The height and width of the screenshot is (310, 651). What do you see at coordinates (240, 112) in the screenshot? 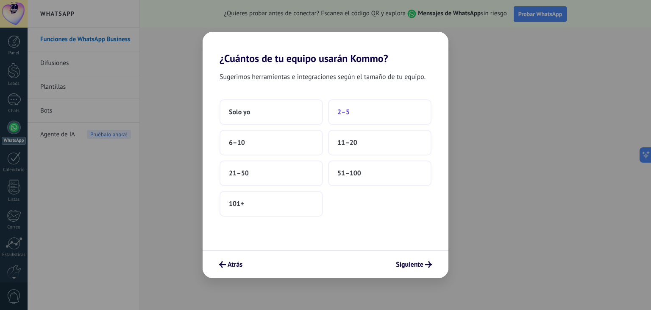
I see `span: Solo yo` at bounding box center [240, 112].